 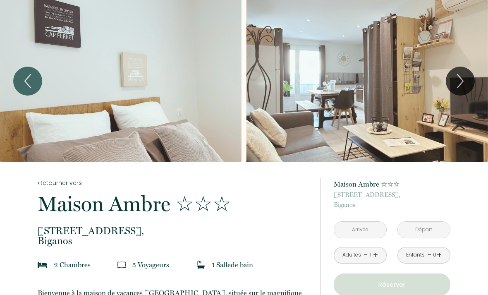 What do you see at coordinates (392, 285) in the screenshot?
I see `p: Réserver` at bounding box center [392, 285].